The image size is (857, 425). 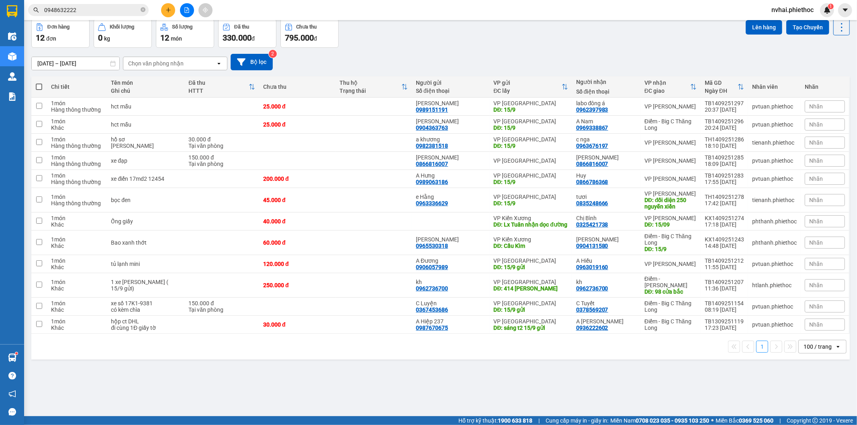 I want to click on div: xe số 17K1-9381, so click(x=145, y=303).